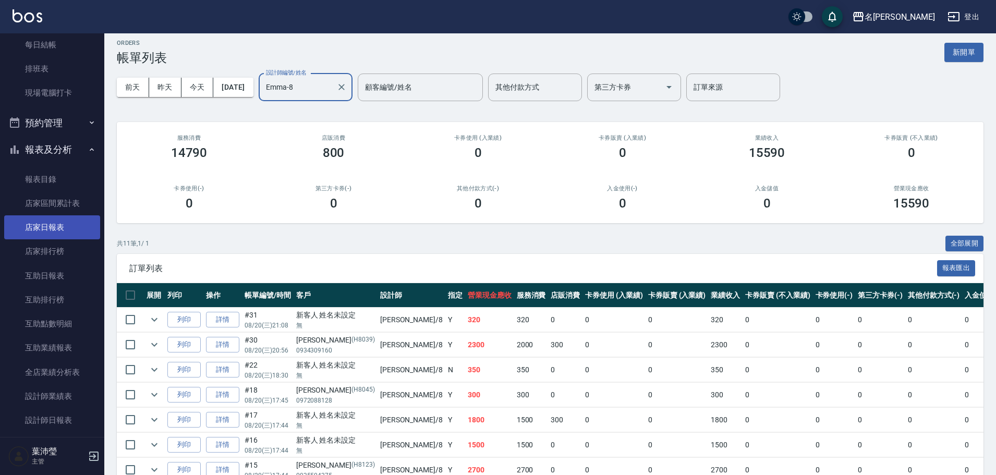 The width and height of the screenshot is (996, 475). What do you see at coordinates (52, 179) in the screenshot?
I see `a: 報表目錄` at bounding box center [52, 179].